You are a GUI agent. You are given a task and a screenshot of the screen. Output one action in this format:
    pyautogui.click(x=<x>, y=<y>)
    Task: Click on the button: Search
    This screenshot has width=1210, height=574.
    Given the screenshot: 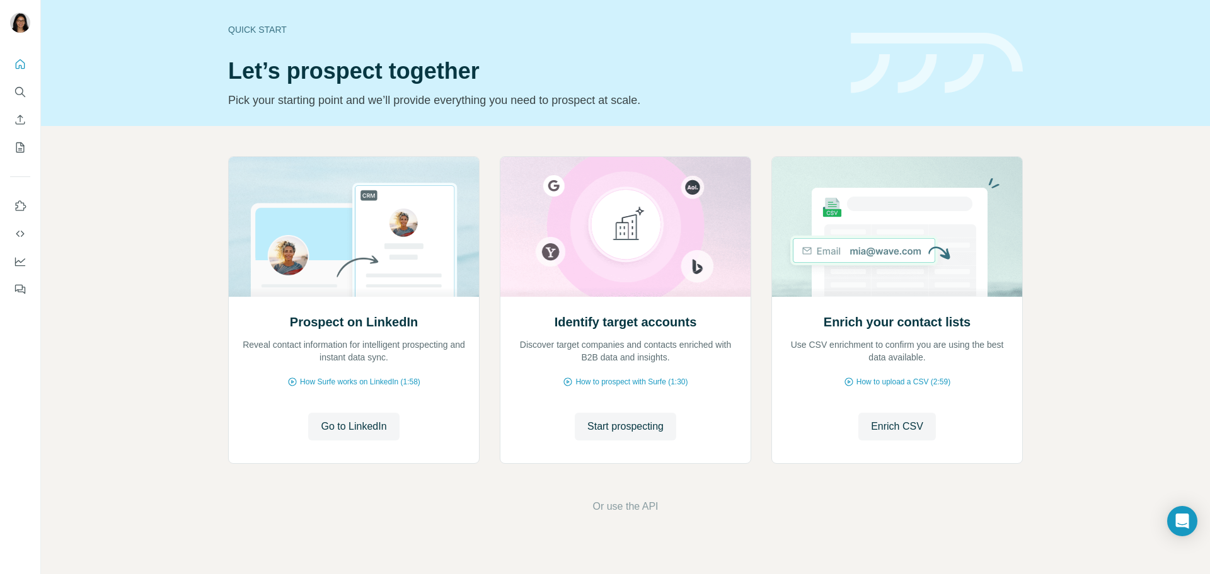 What is the action you would take?
    pyautogui.click(x=20, y=92)
    